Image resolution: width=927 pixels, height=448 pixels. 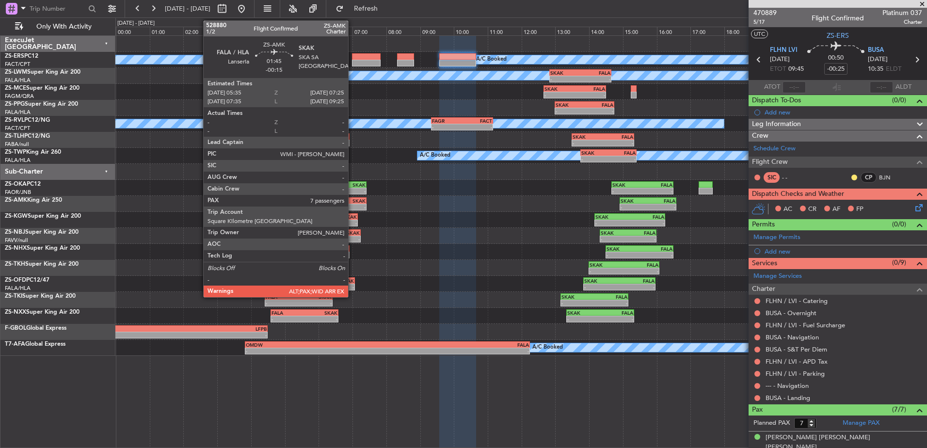 I want to click on div: CP, so click(x=868, y=177).